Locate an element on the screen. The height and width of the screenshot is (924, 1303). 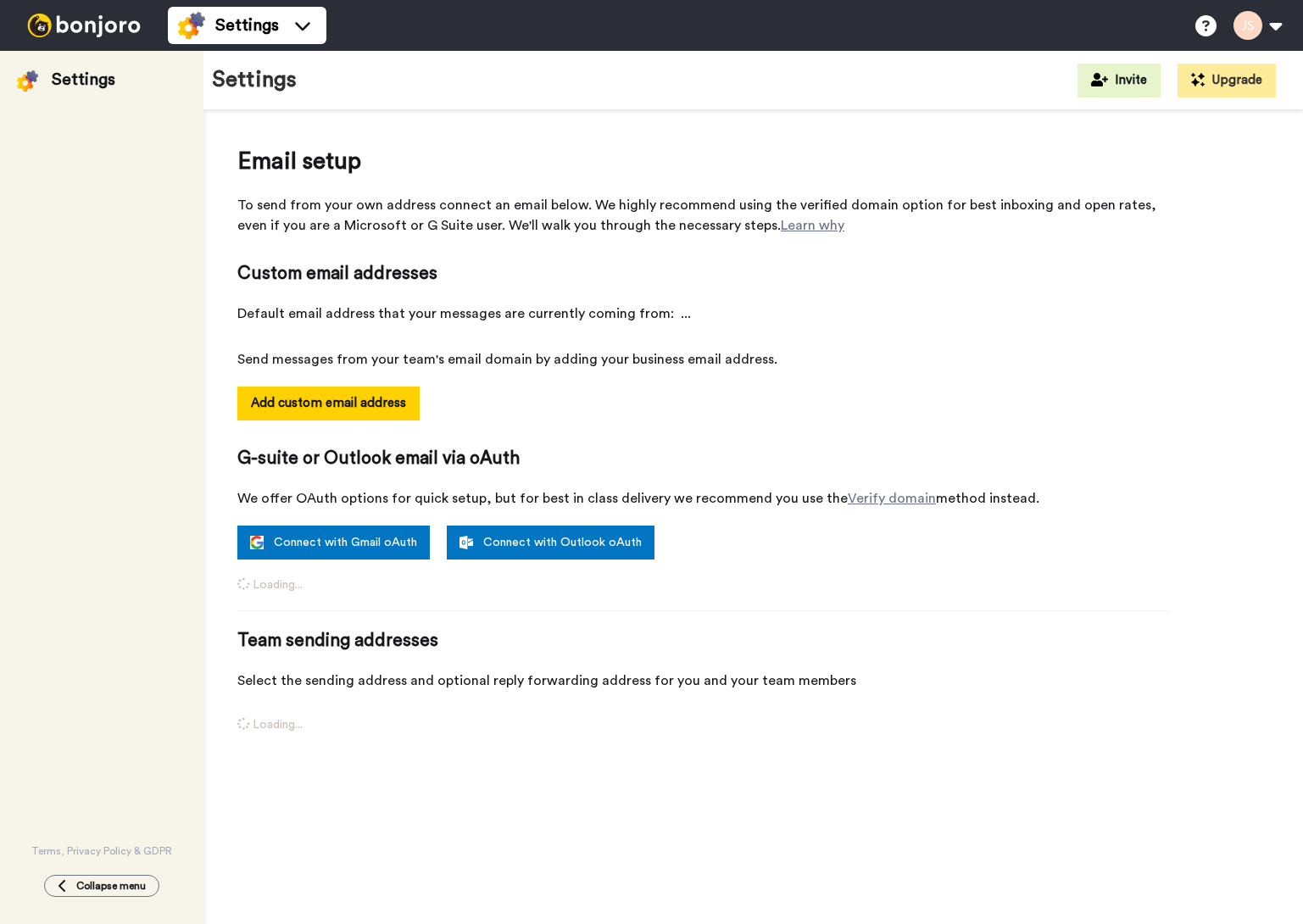
img: google.svg is located at coordinates (257, 543).